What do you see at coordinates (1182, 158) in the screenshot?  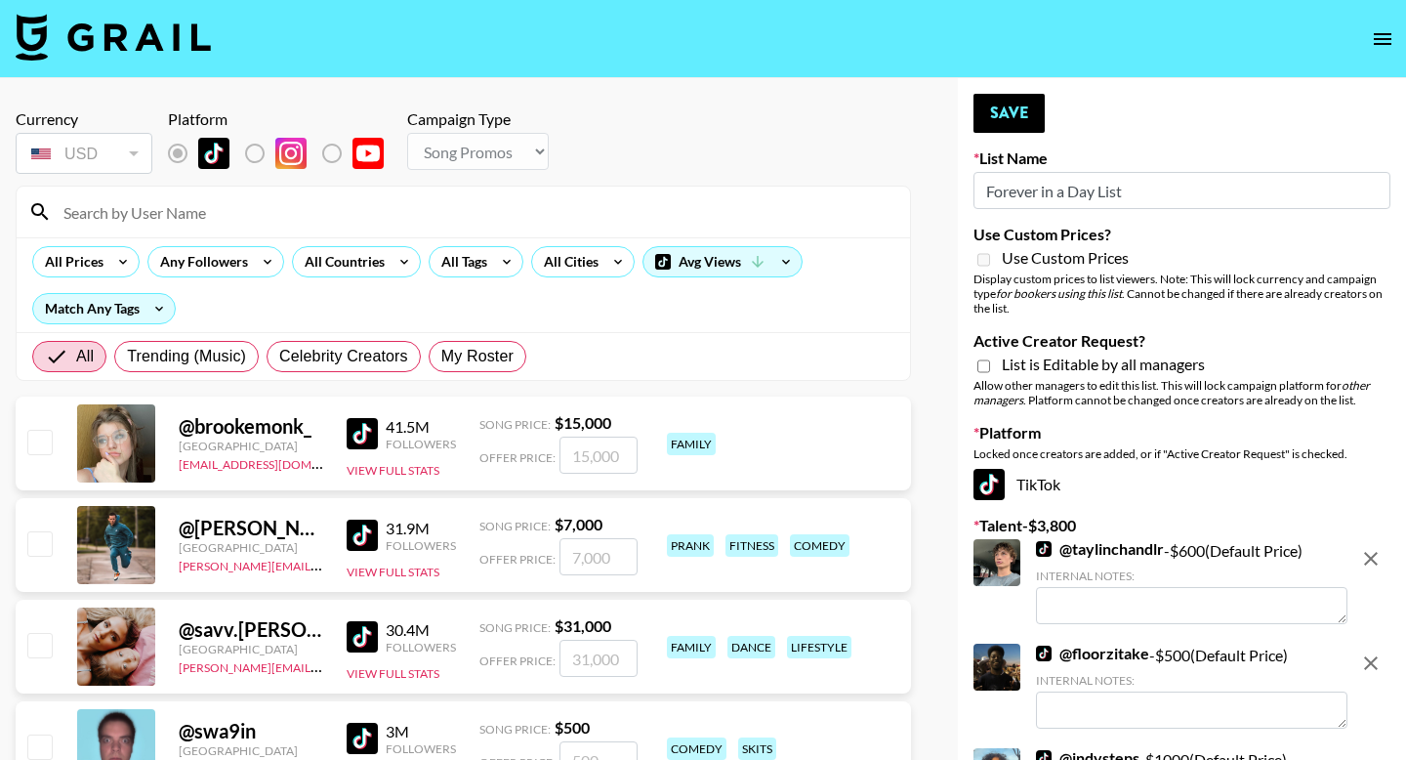 I see `label: List Name` at bounding box center [1182, 158].